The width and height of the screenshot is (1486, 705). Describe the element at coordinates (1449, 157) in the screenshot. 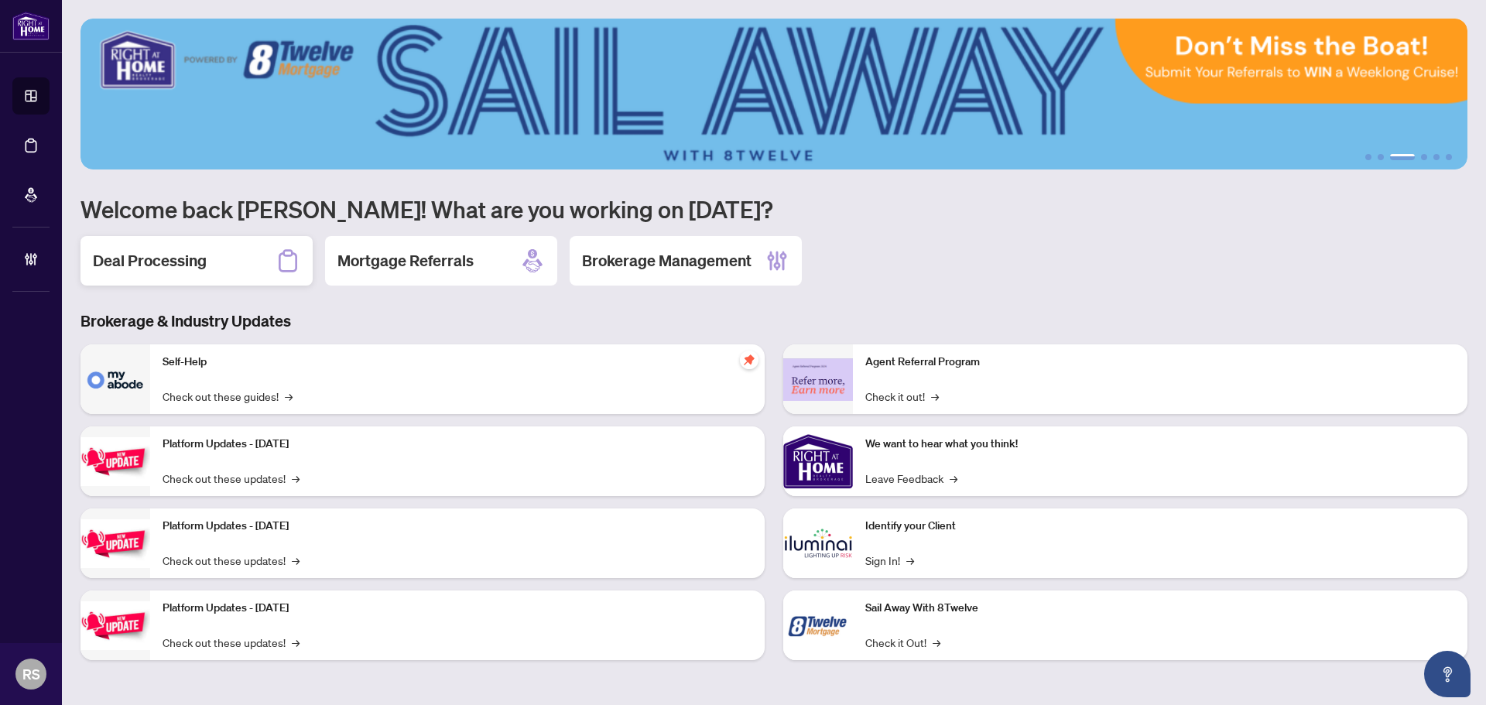

I see `button: 6` at that location.